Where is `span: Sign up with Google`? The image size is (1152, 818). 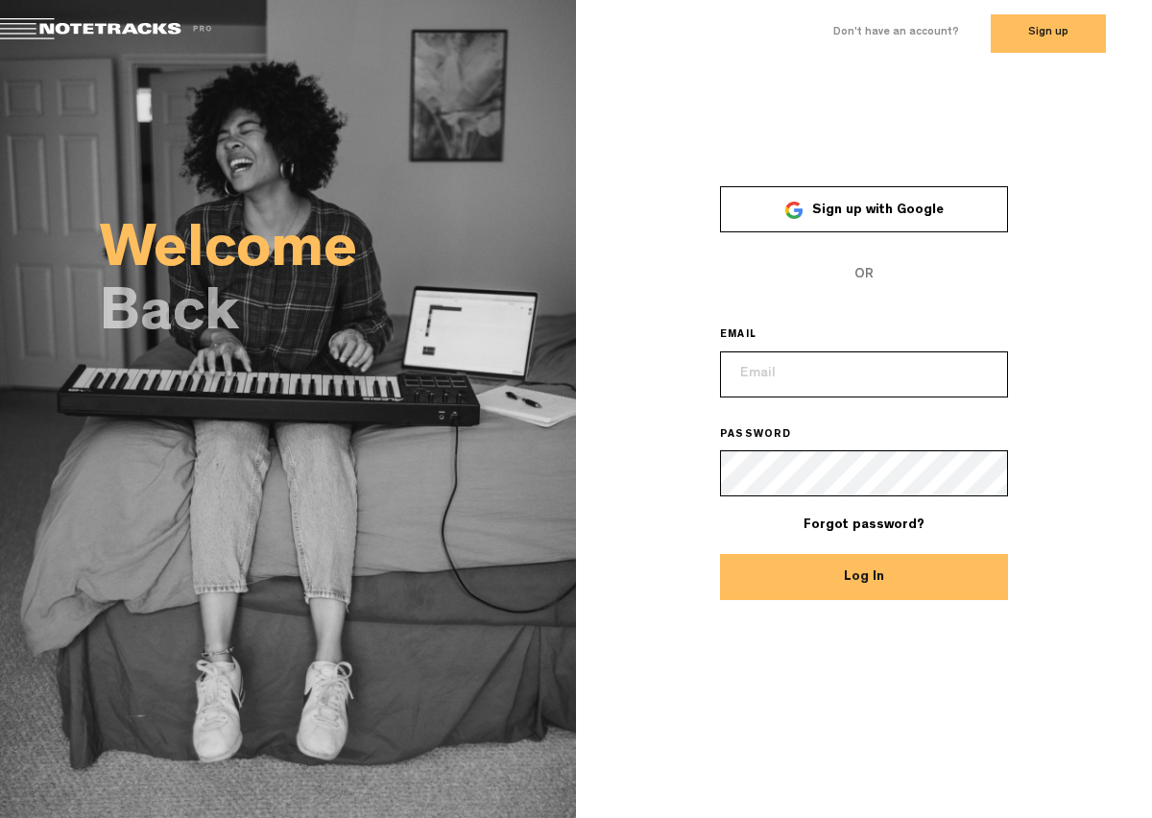 span: Sign up with Google is located at coordinates (878, 210).